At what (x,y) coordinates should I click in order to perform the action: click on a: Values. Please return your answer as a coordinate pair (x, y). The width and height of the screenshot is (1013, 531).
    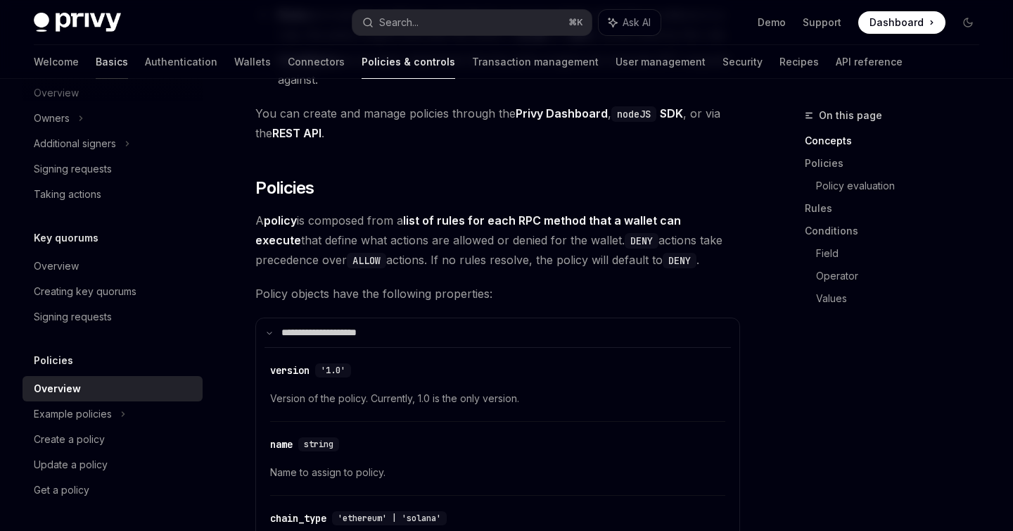
    Looking at the image, I should click on (904, 298).